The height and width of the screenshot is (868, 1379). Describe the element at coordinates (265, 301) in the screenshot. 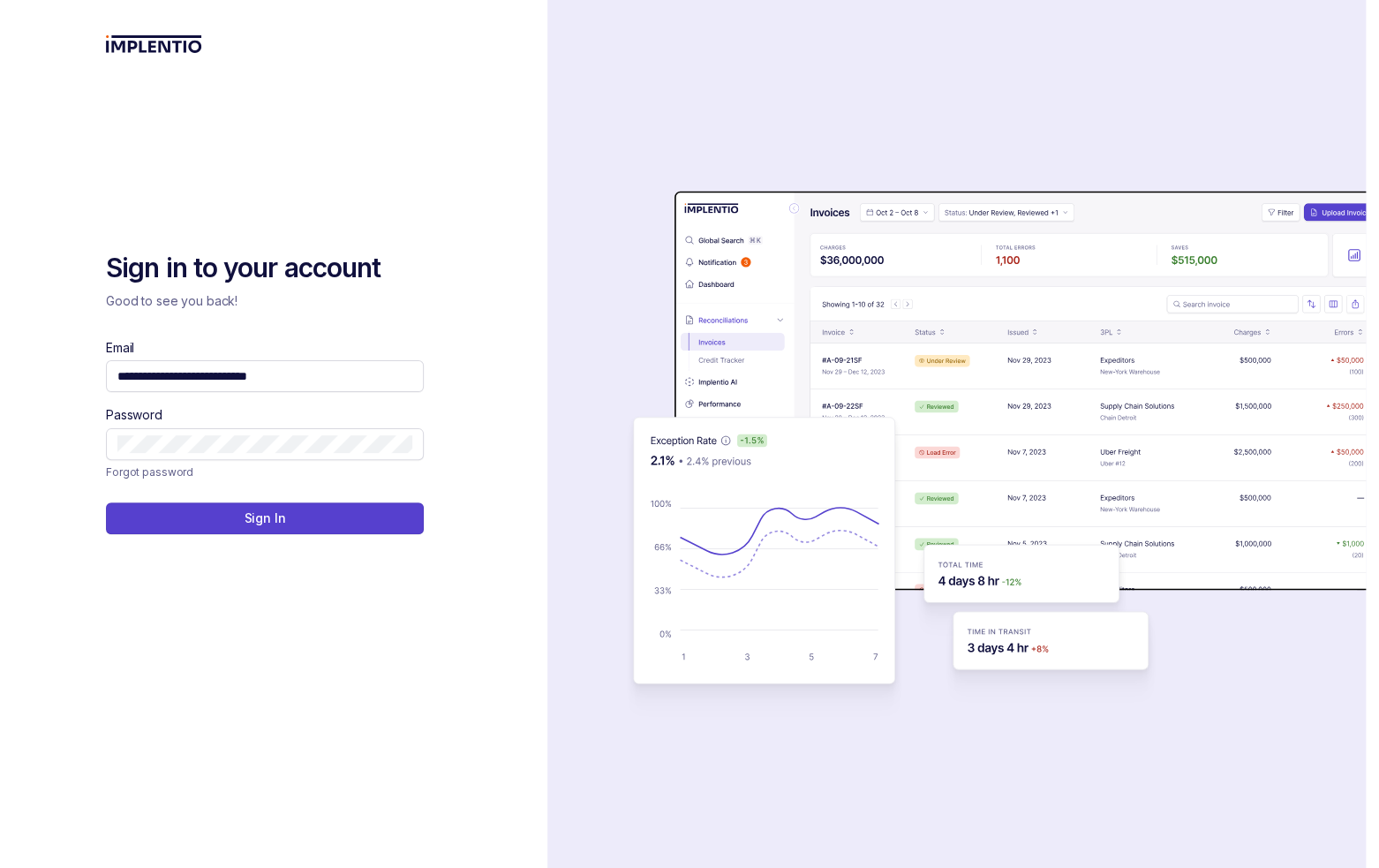

I see `p: Good to see you back!` at that location.